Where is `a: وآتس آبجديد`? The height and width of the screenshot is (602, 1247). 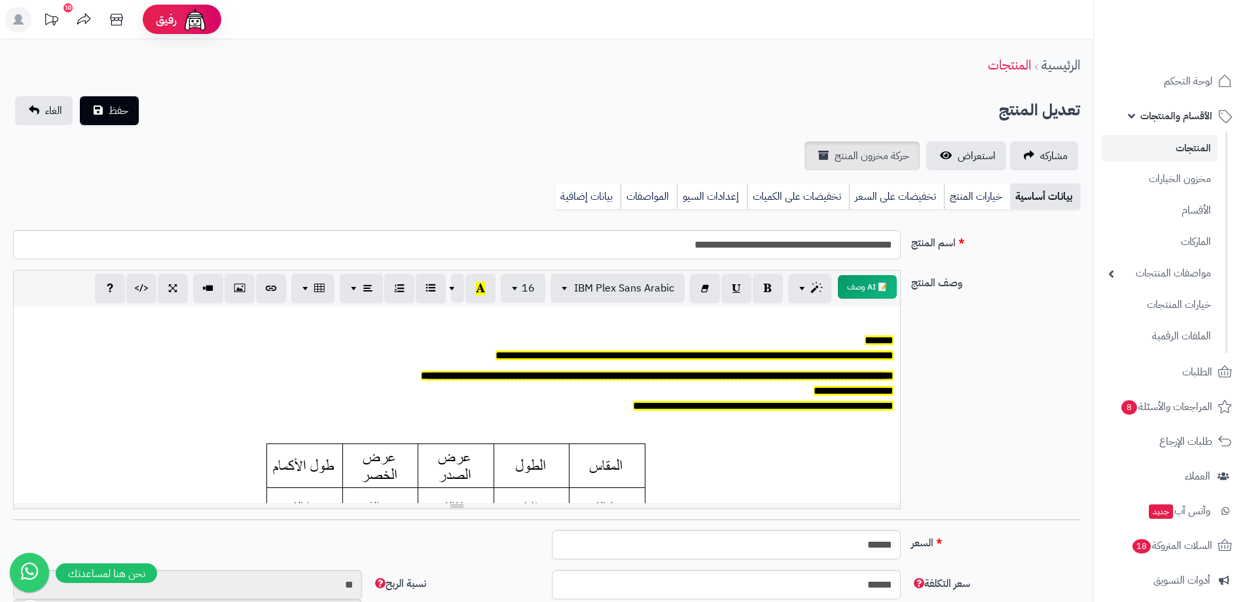 a: وآتس آبجديد is located at coordinates (1170, 511).